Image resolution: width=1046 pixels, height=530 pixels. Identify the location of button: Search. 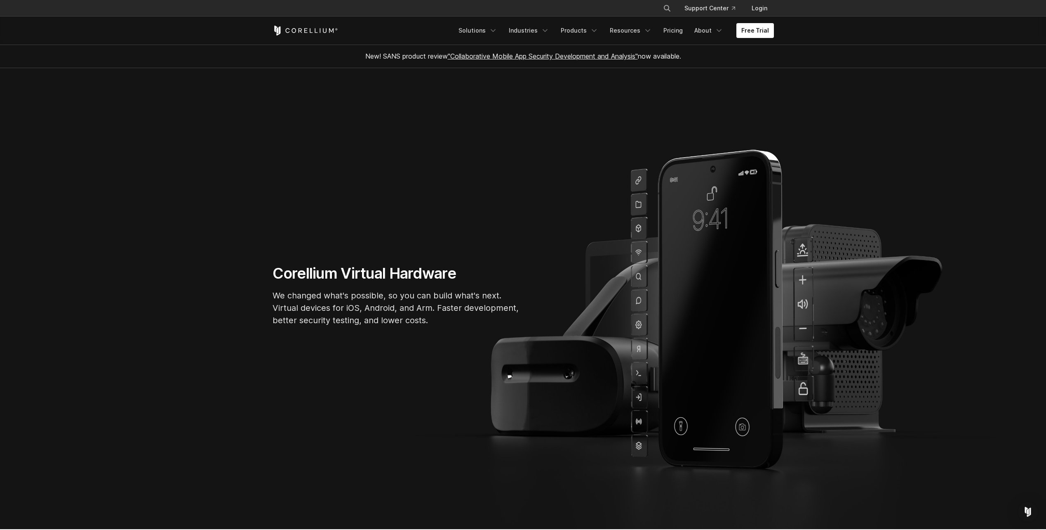
(667, 8).